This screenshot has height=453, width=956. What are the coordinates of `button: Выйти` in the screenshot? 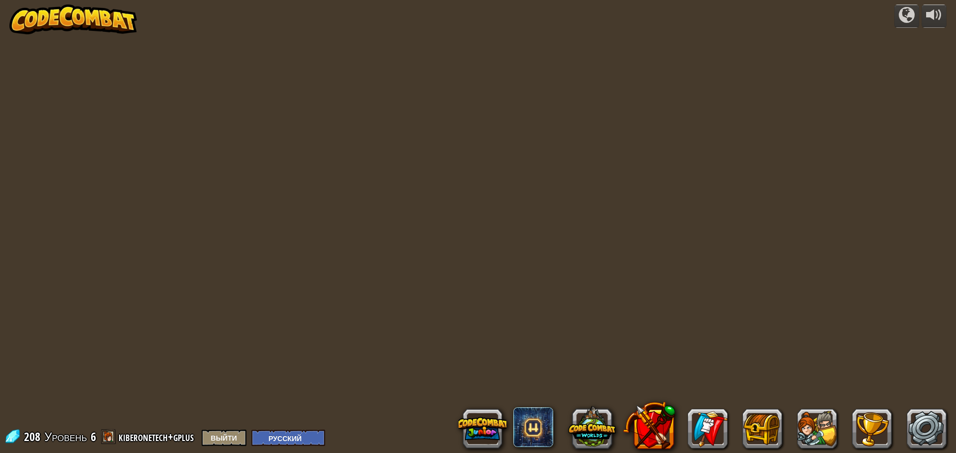 It's located at (224, 438).